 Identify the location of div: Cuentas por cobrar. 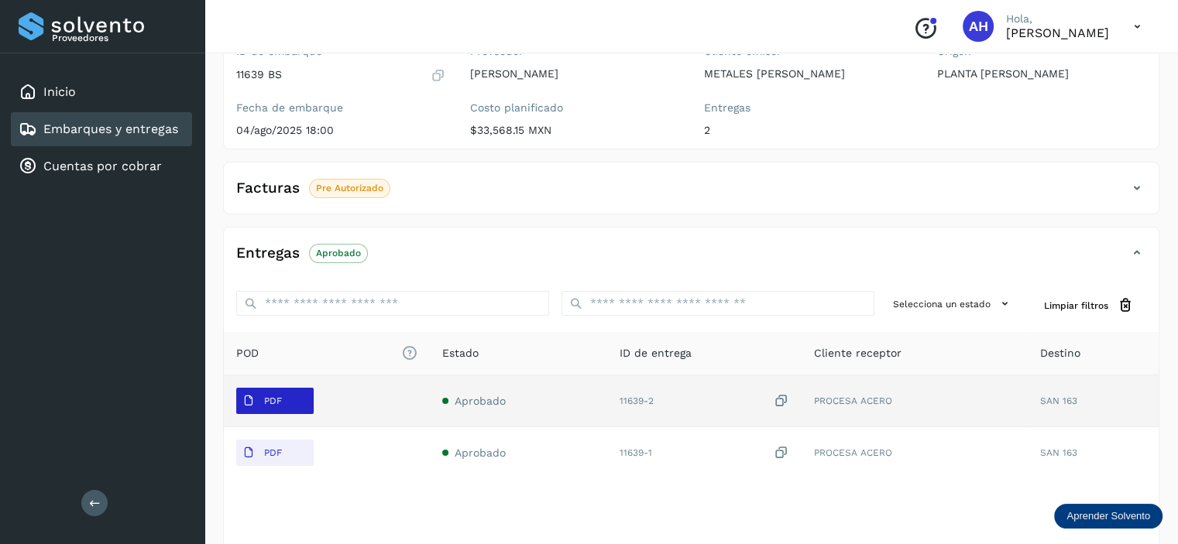
(101, 166).